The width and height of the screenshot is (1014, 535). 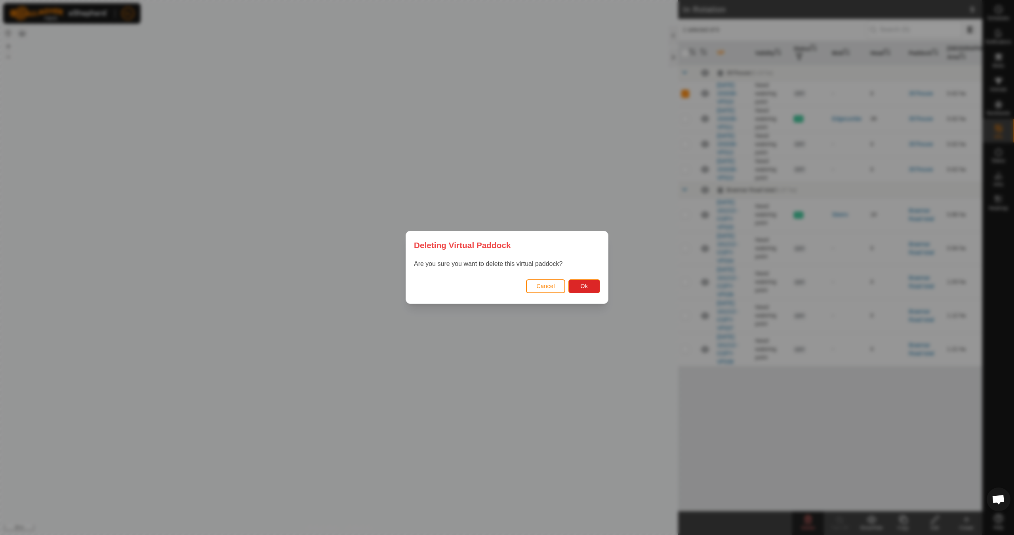 I want to click on button: Cancel, so click(x=545, y=286).